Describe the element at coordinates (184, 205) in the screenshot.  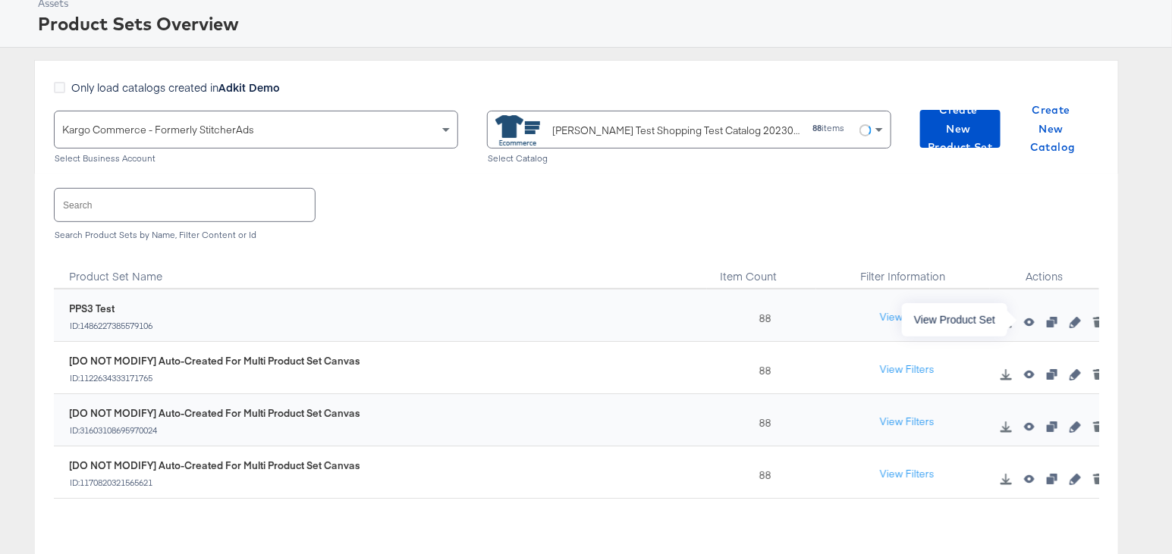
I see `input: Search product sets` at that location.